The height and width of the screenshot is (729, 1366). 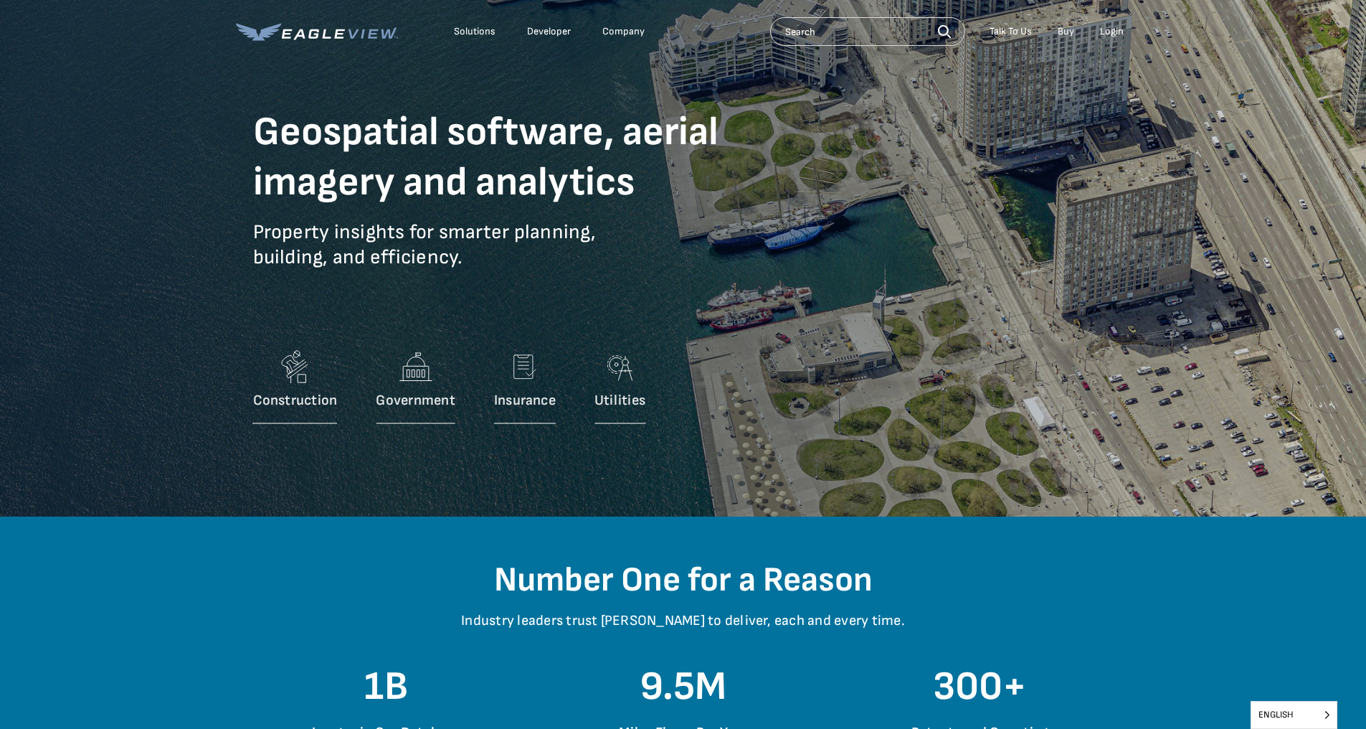 I want to click on h1: 1B, so click(x=387, y=687).